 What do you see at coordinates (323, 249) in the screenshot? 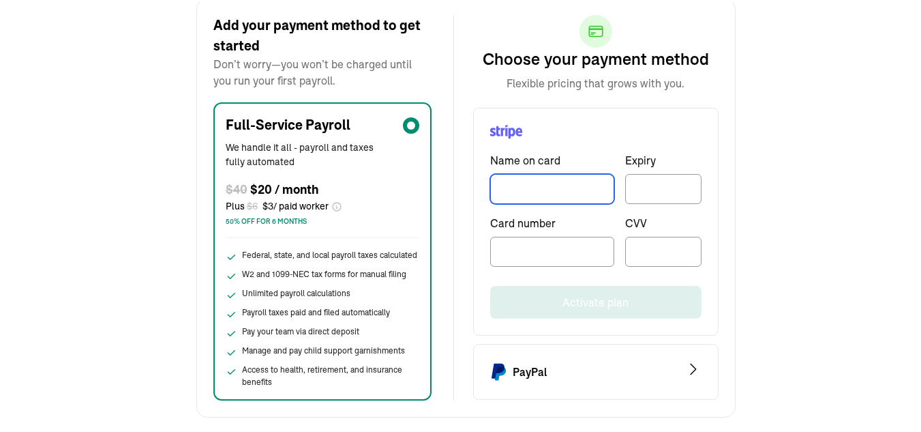
I see `div: radio-group` at bounding box center [323, 249].